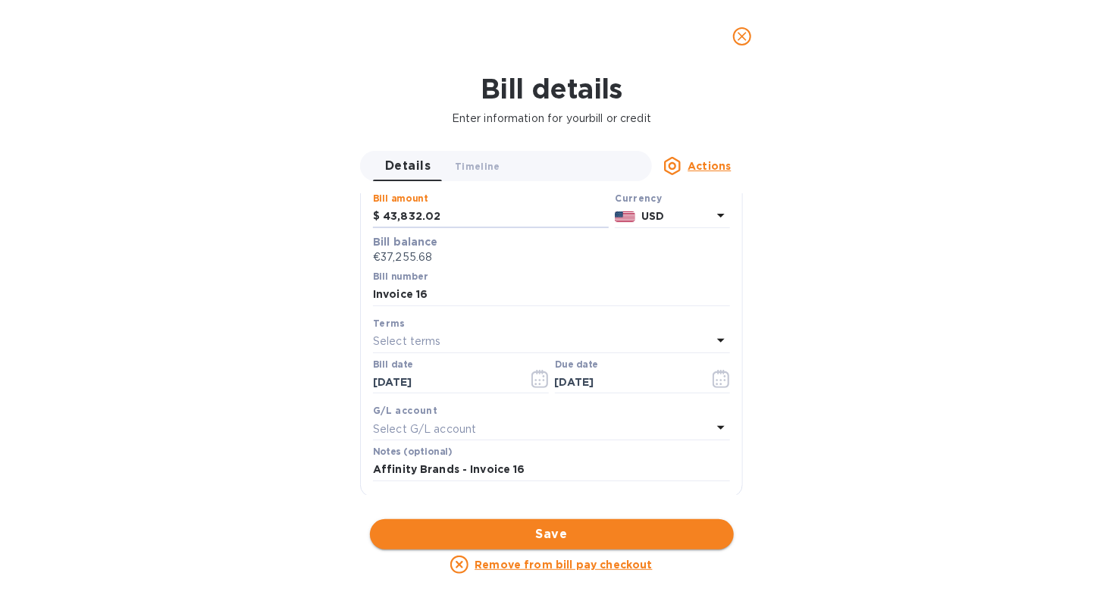  Describe the element at coordinates (444, 383) in the screenshot. I see `input: Select date` at that location.